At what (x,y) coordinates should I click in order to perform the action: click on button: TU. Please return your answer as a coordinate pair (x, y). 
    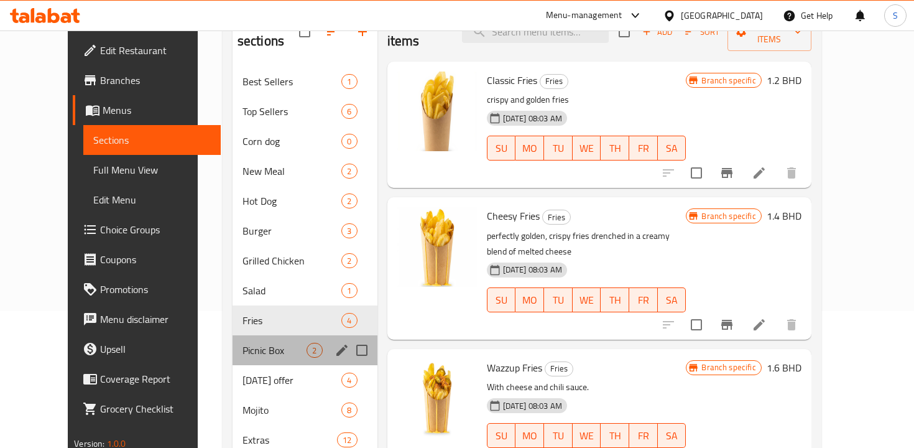
    Looking at the image, I should click on (558, 435).